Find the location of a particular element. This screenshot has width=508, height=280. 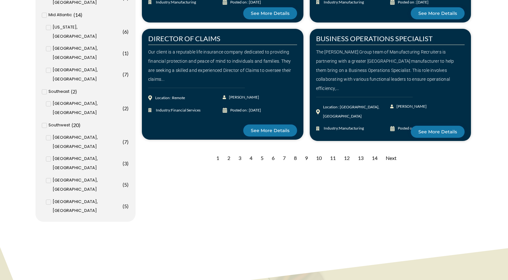

div: 2 is located at coordinates (229, 158).